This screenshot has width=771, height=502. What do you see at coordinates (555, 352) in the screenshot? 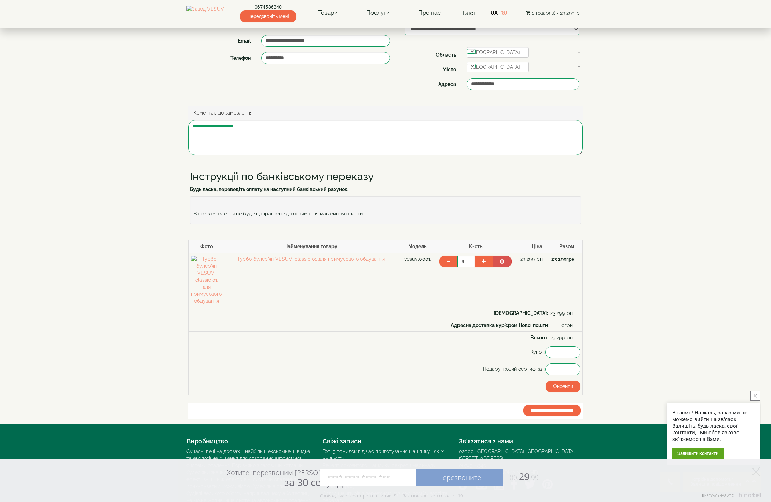
I see `span: Купон:` at bounding box center [555, 352].